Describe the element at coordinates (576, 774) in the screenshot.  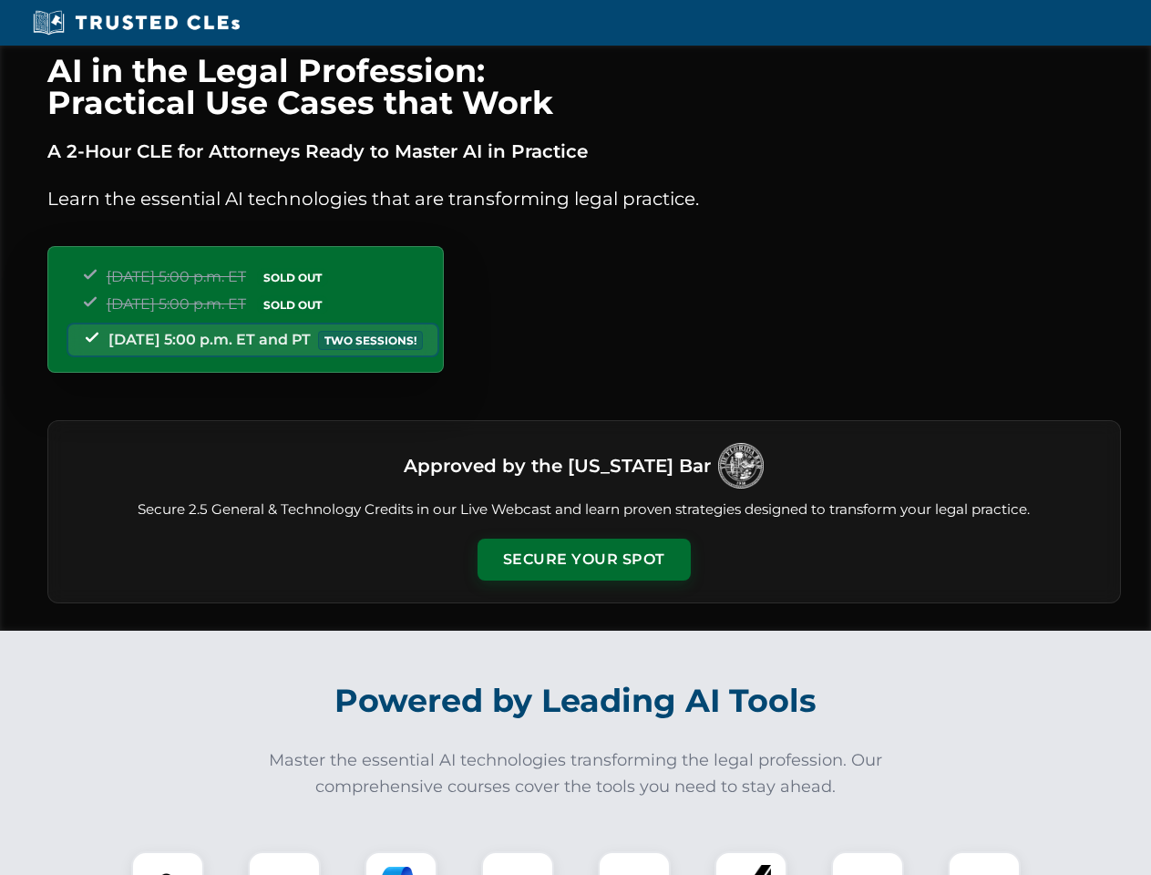
I see `p: Master the essential AI technologies transforming the legal profession. Our comprehensive courses...` at that location.